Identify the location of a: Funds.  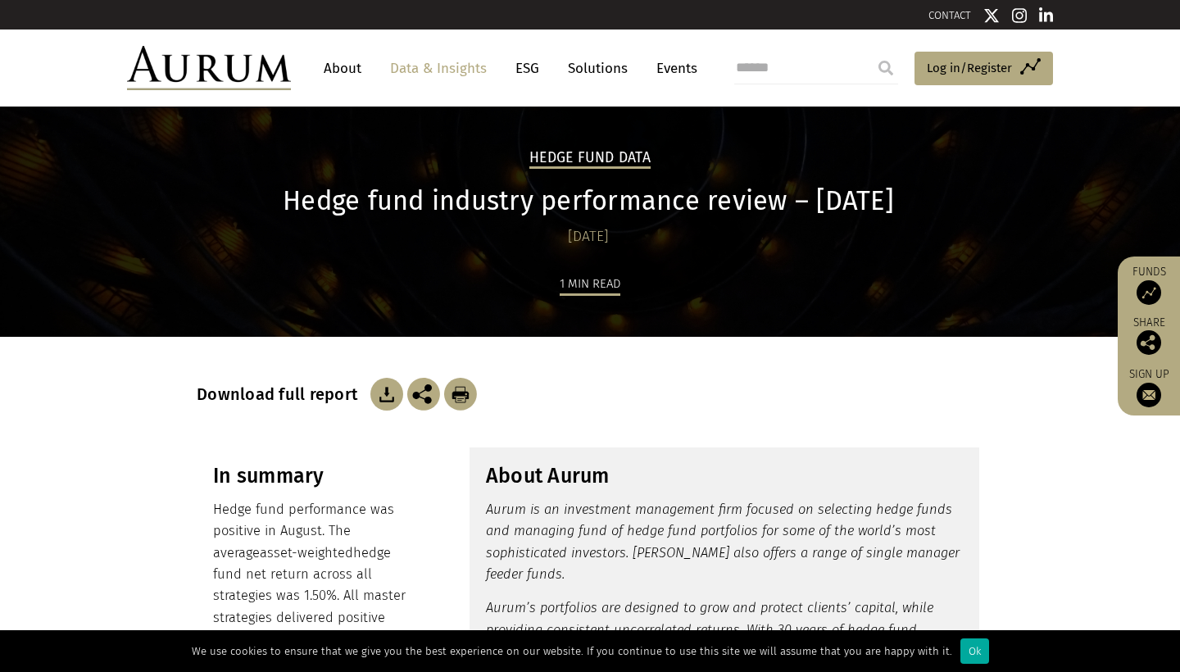
(1149, 284).